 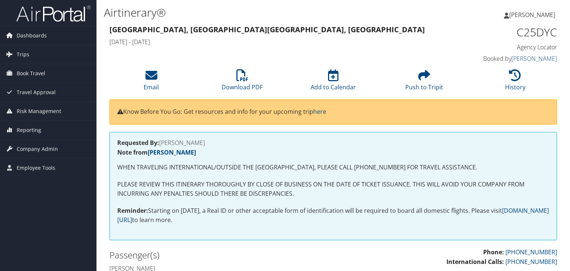 What do you see at coordinates (333, 189) in the screenshot?
I see `p: PLEASE REVIEW THIS ITINERARY THOROUGHLY BY CLOSE OF BUSINESS ON THE DATE OF TICKET ISSUANCE. THIS...` at bounding box center [333, 189].